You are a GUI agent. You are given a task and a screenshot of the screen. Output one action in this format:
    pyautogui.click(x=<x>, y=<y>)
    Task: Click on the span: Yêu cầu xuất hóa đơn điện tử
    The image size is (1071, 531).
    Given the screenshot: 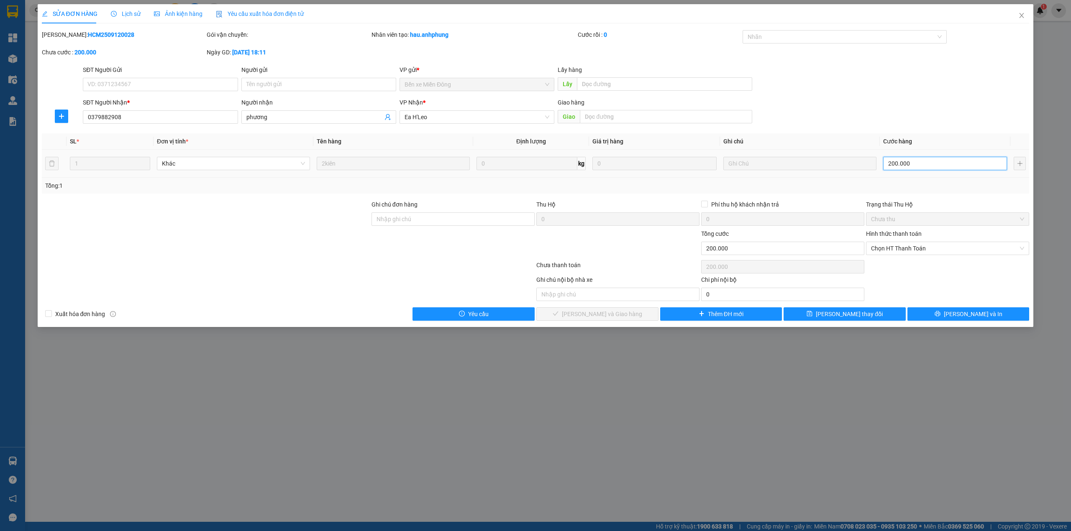 What is the action you would take?
    pyautogui.click(x=260, y=14)
    